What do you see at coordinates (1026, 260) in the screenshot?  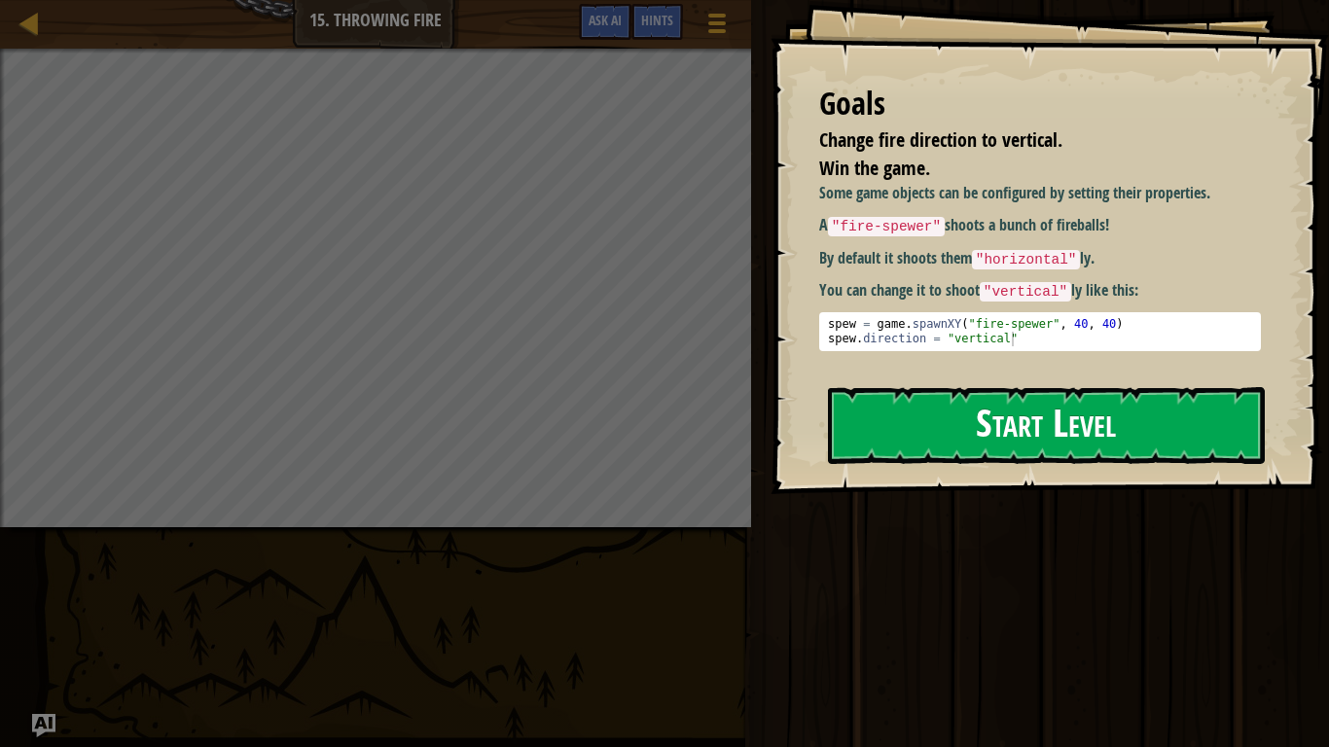 I see `code: "horizontal"` at bounding box center [1026, 260].